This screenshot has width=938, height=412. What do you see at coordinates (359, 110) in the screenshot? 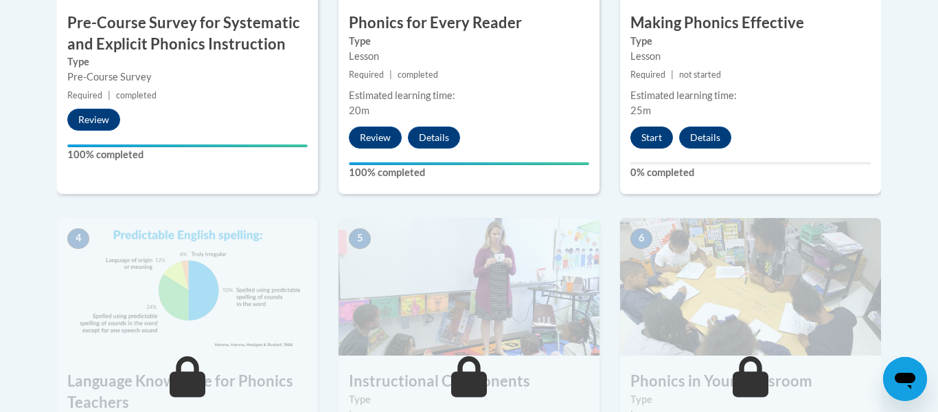
I see `span: 20m` at bounding box center [359, 110].